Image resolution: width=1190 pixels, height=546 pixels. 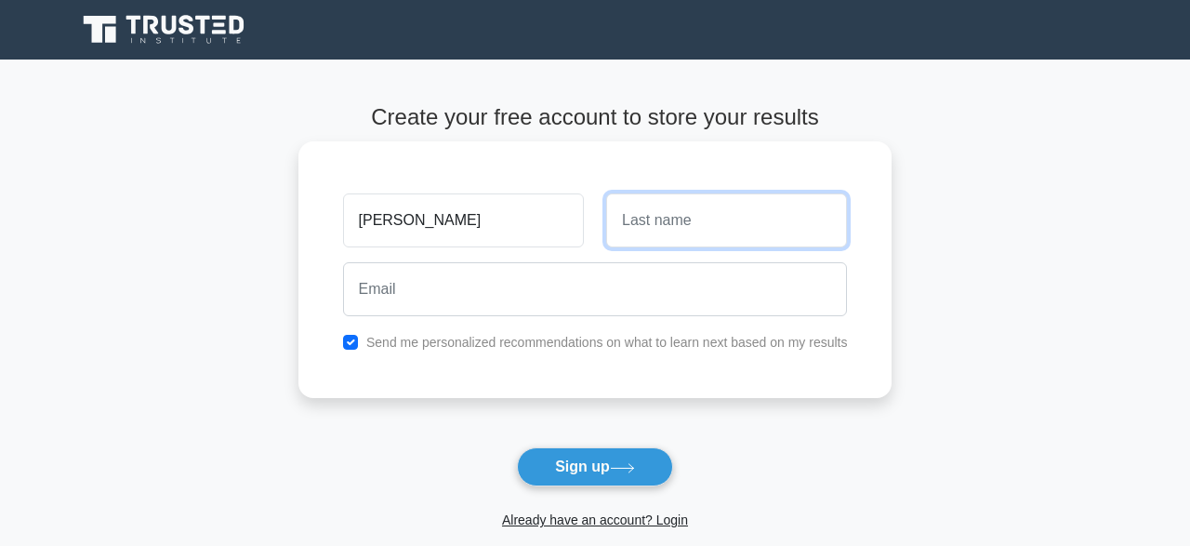 What do you see at coordinates (607, 342) in the screenshot?
I see `label: Send me personalized recommendations on what to learn next based on my results` at bounding box center [607, 342].